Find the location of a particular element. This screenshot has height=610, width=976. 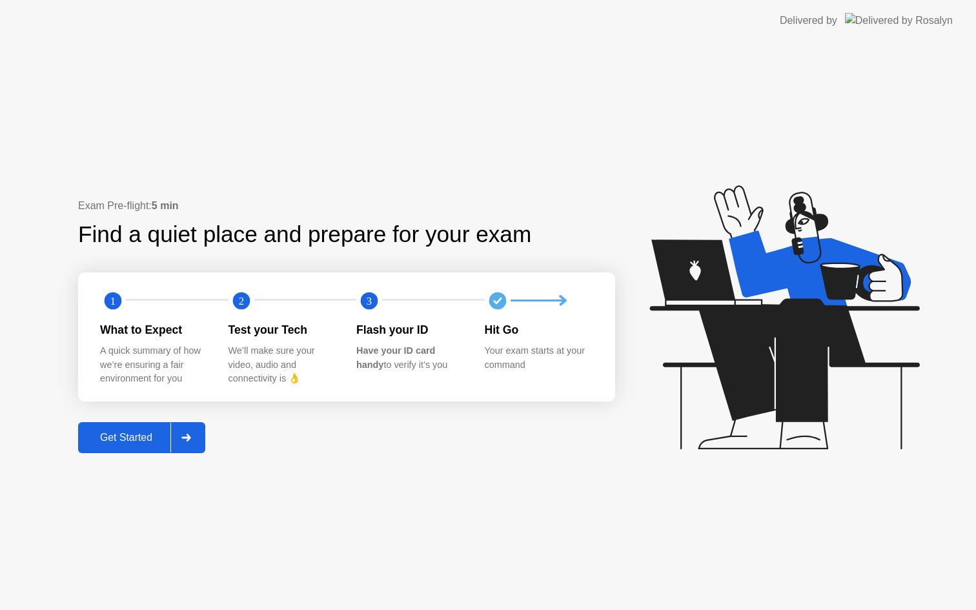

text: 2 is located at coordinates (241, 300).